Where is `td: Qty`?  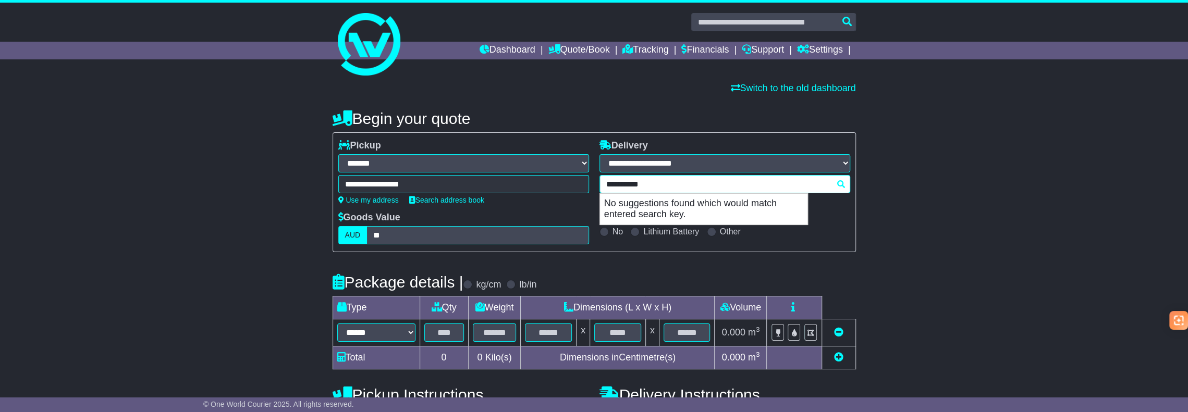
td: Qty is located at coordinates (444, 308).